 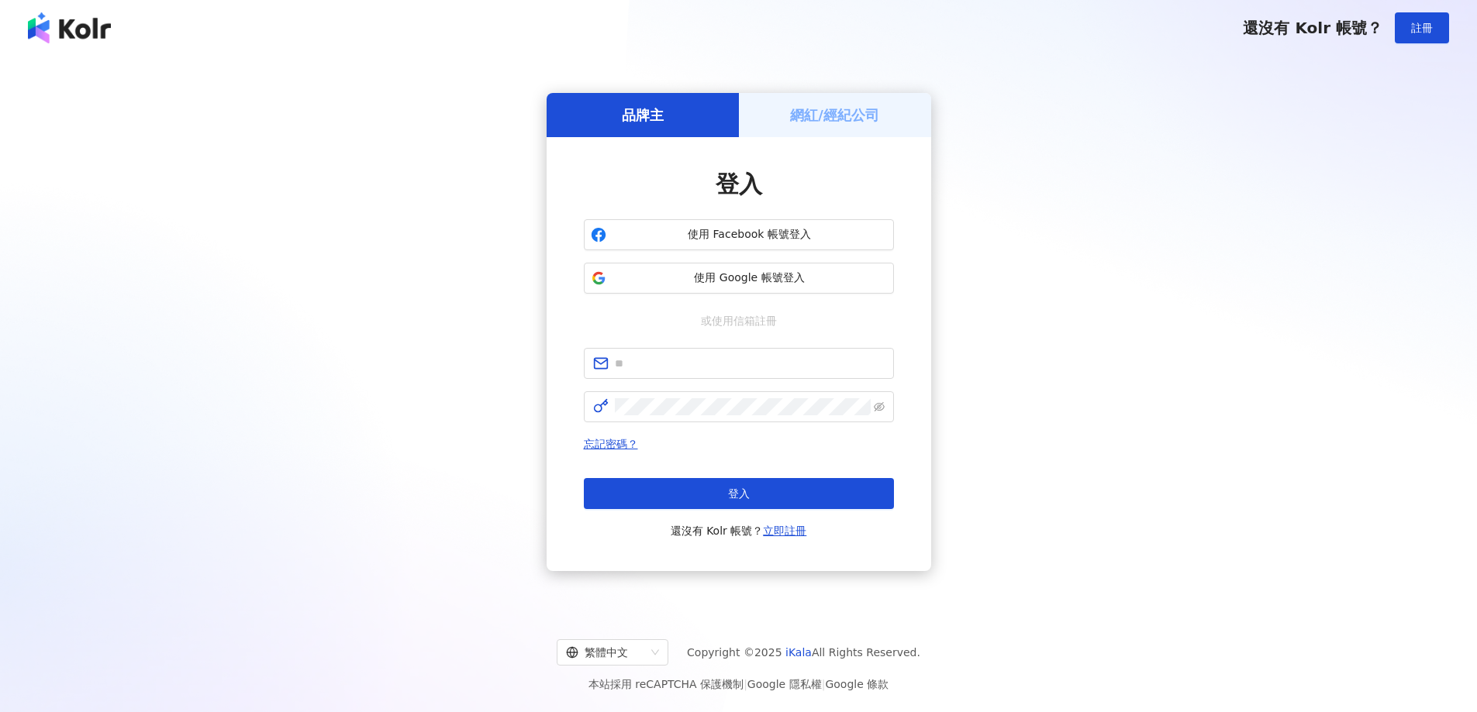 I want to click on span: eye-invisible, so click(x=879, y=407).